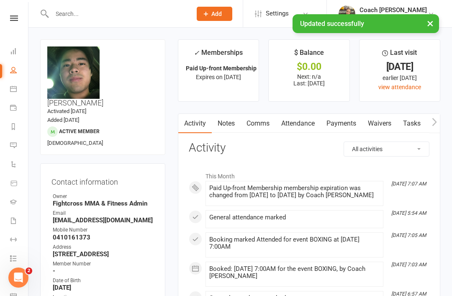  I want to click on span: 2, so click(29, 271).